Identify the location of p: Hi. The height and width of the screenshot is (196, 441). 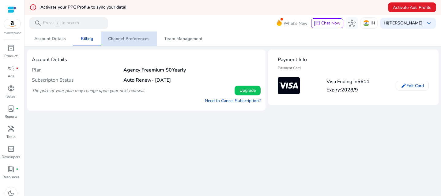
(403, 23).